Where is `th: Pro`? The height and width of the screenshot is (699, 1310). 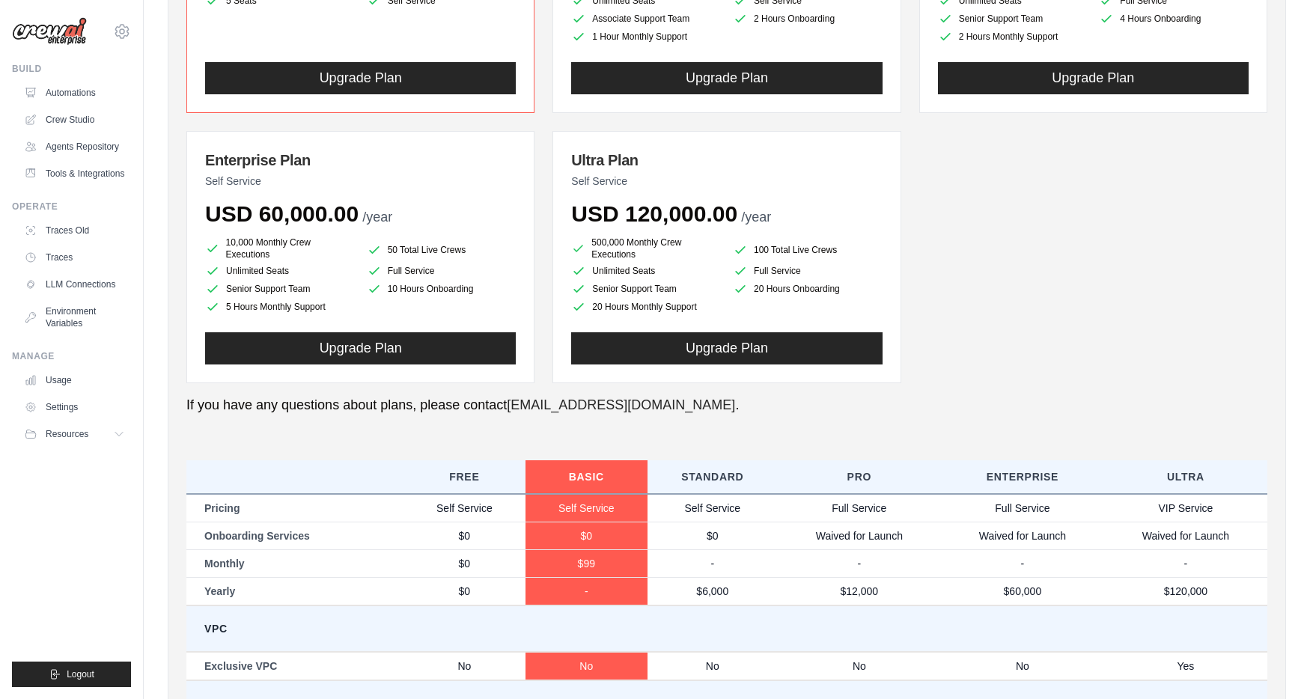
th: Pro is located at coordinates (860, 477).